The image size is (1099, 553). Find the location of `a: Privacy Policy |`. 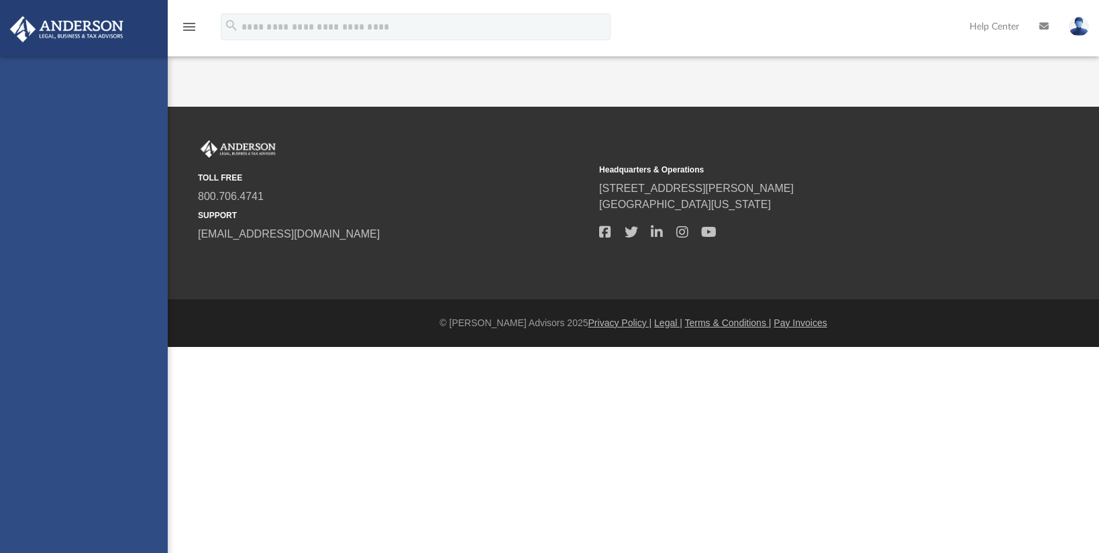

a: Privacy Policy | is located at coordinates (620, 323).